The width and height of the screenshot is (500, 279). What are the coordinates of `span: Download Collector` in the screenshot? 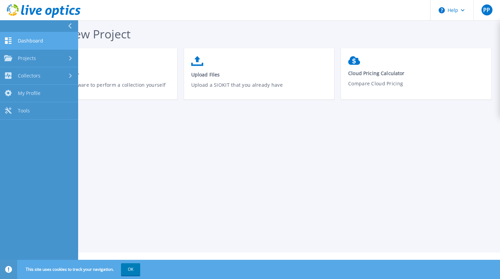 It's located at (102, 74).